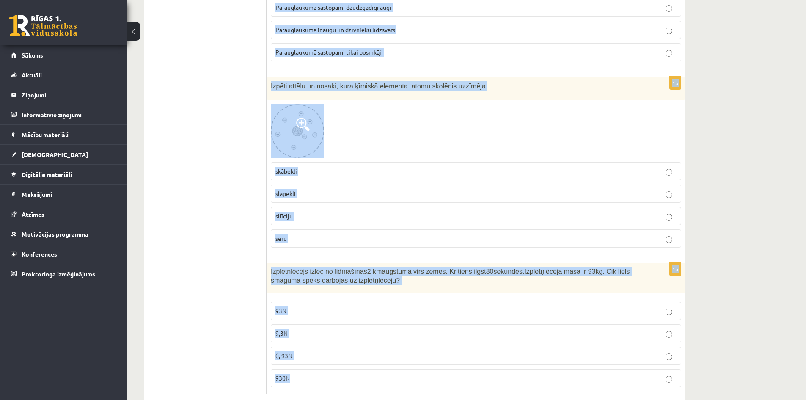 The image size is (806, 400). Describe the element at coordinates (377, 271) in the screenshot. I see `span: km` at that location.